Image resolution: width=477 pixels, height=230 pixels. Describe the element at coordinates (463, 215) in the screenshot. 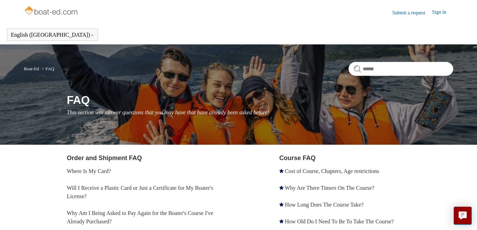

I see `div: Live chat` at that location.